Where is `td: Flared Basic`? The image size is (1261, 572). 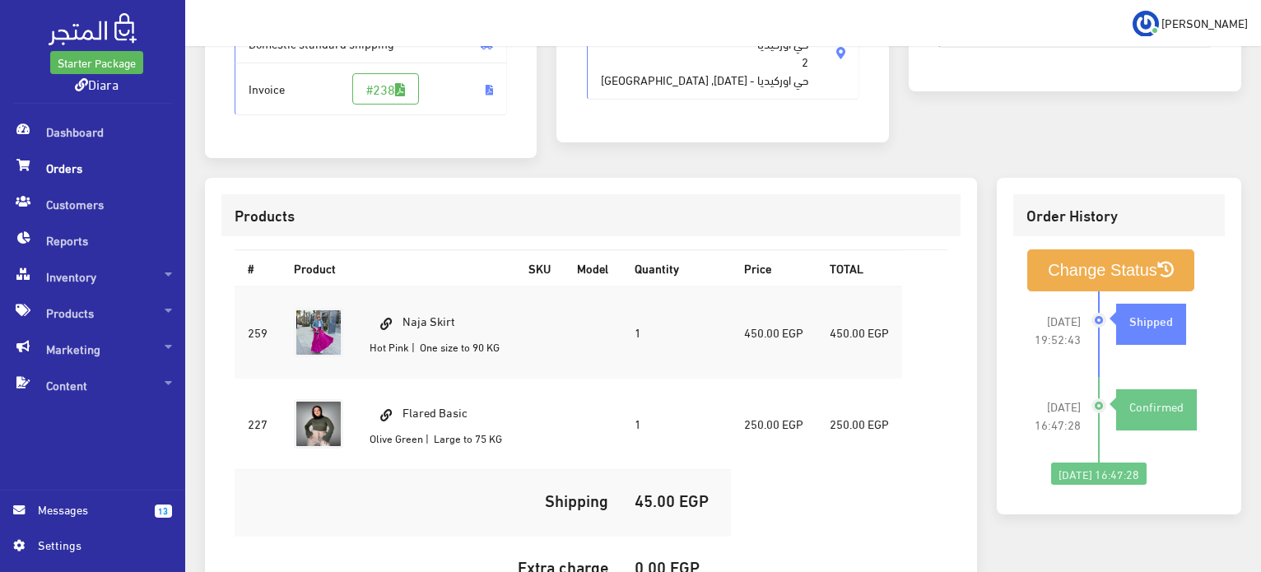
td: Flared Basic is located at coordinates (436, 423).